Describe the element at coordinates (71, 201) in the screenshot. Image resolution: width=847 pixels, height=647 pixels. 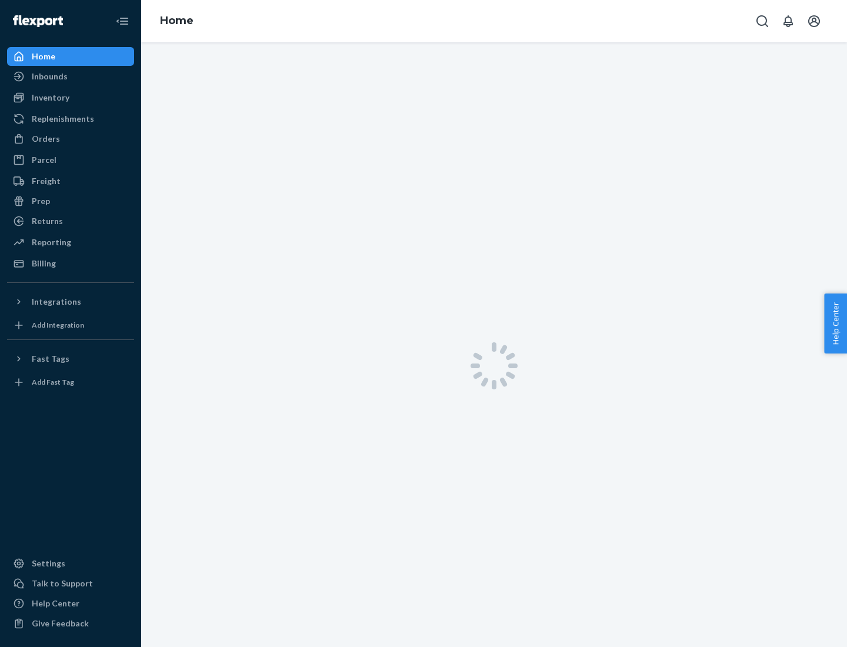
I see `a: Prep` at that location.